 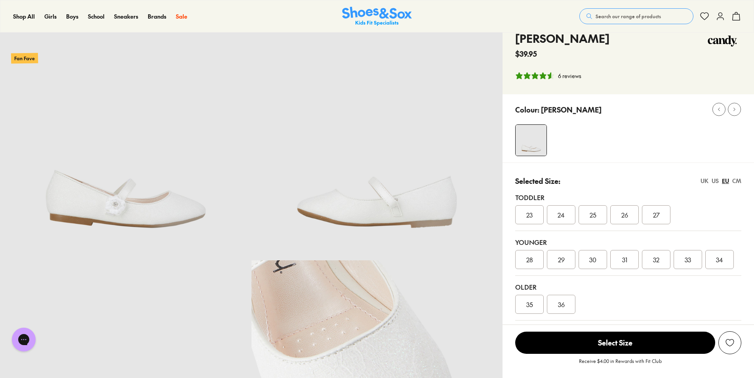 What do you see at coordinates (725, 181) in the screenshot?
I see `div: EU` at bounding box center [725, 181].